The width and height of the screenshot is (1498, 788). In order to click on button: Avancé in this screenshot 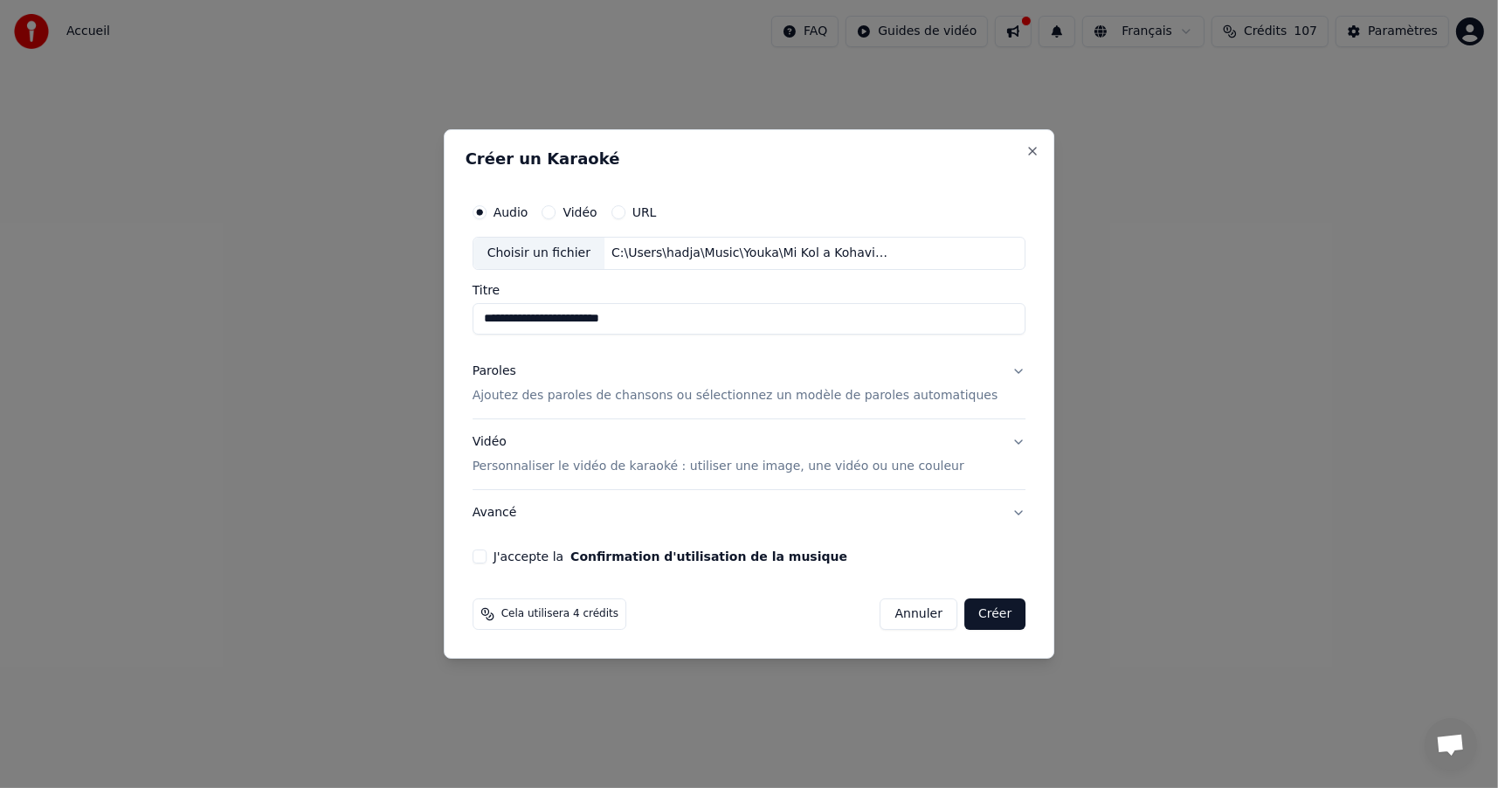, I will do `click(750, 513)`.